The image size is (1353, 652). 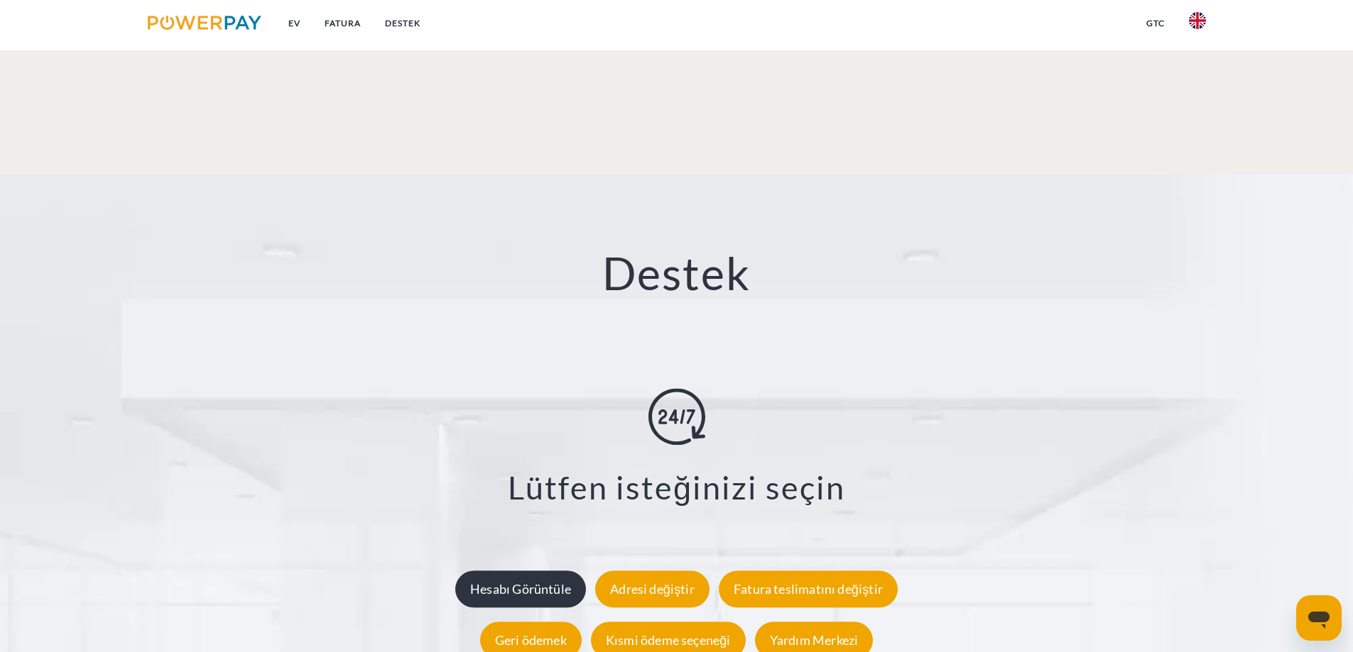 I want to click on font: Lütfen isteğinizi seçin, so click(x=676, y=488).